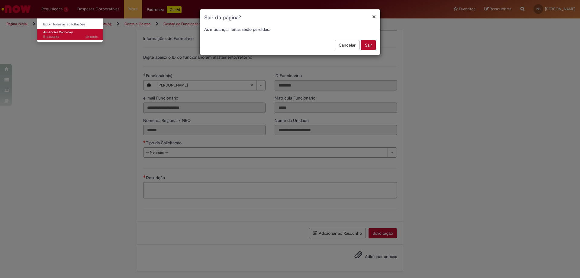 The width and height of the screenshot is (580, 278). I want to click on span: 2h atrás, so click(92, 37).